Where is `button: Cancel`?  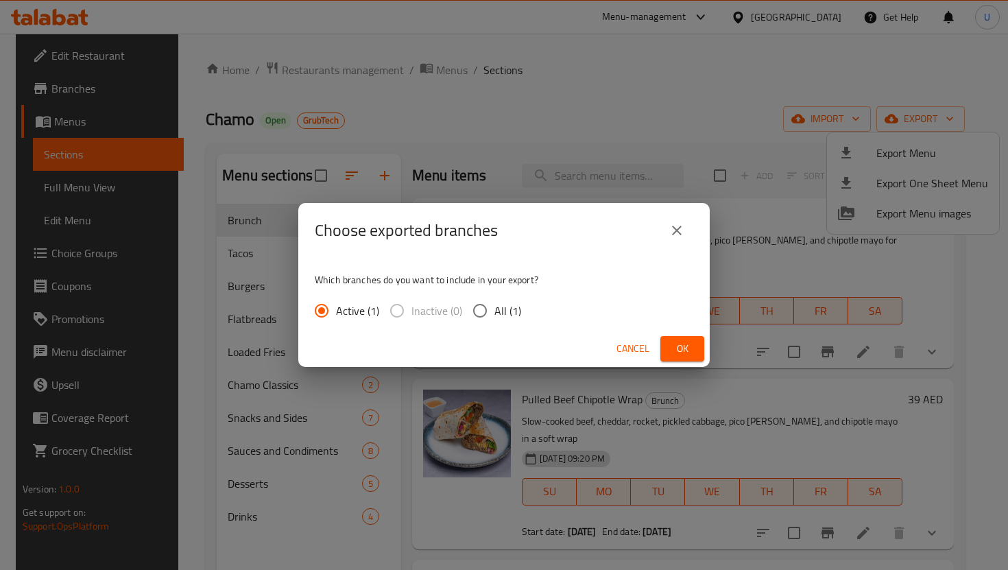 button: Cancel is located at coordinates (633, 348).